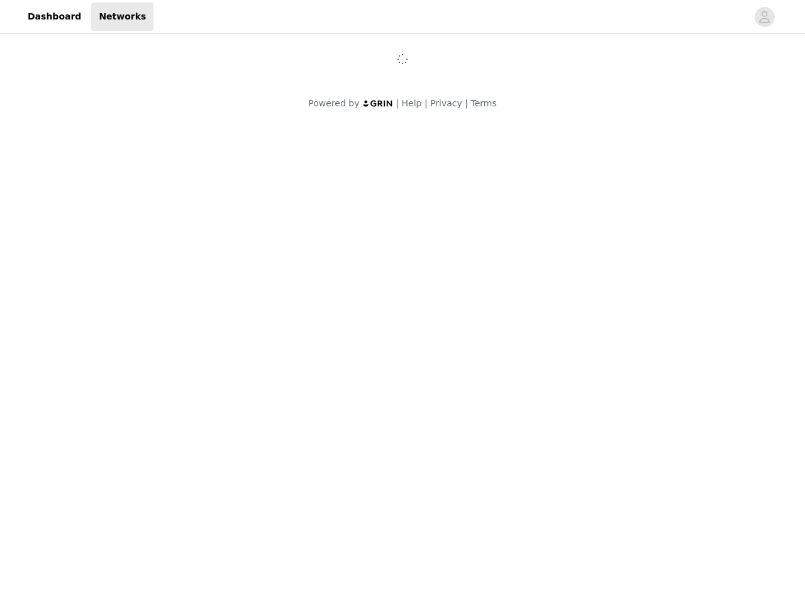 Image resolution: width=805 pixels, height=604 pixels. Describe the element at coordinates (333, 103) in the screenshot. I see `span: Powered by` at that location.